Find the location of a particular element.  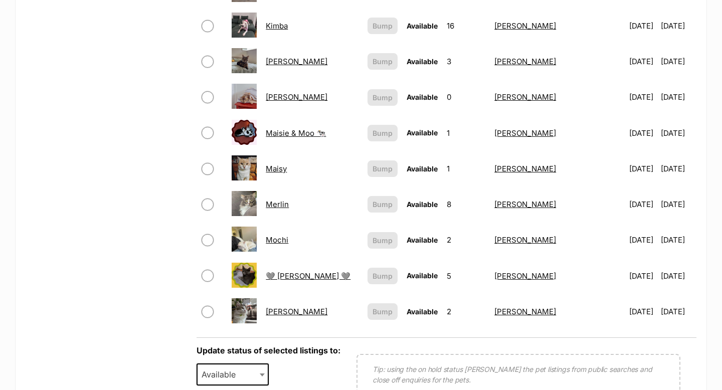

a: Maisie & Moo 🐄 is located at coordinates (296, 133).